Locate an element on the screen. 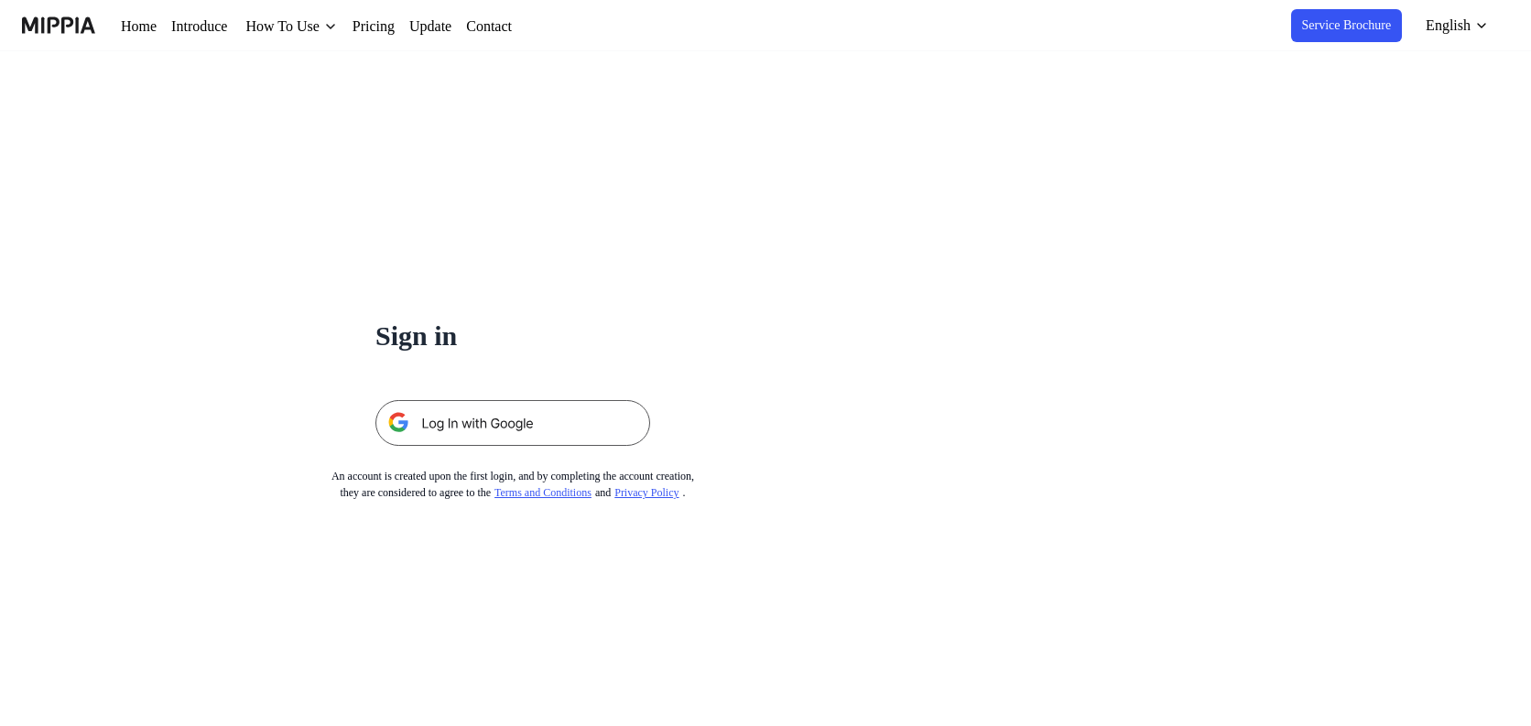  img: 구글 로그인 버튼 is located at coordinates (513, 423).